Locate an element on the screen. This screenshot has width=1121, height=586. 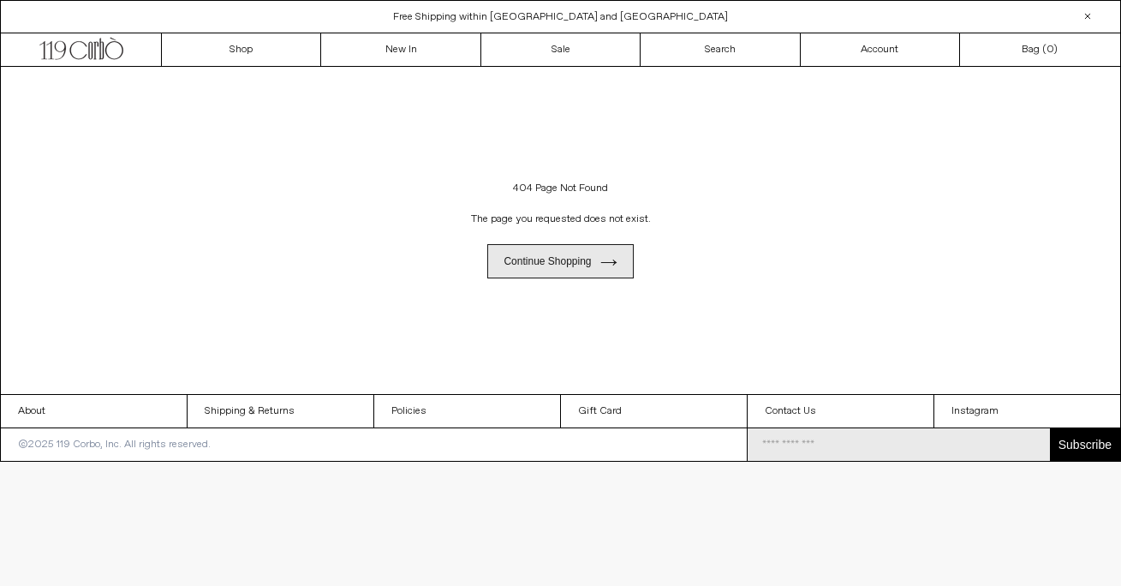
a: Account is located at coordinates (880, 50).